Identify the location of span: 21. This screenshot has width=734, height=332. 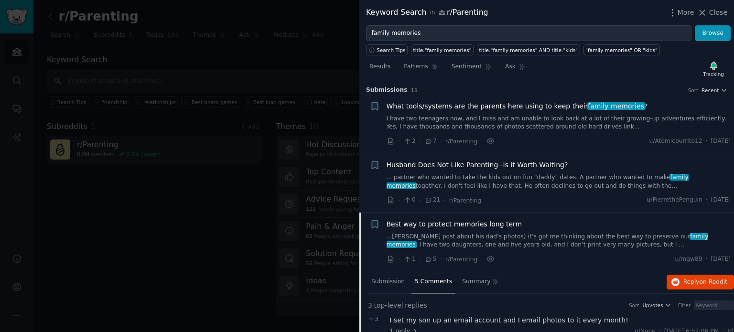
(432, 200).